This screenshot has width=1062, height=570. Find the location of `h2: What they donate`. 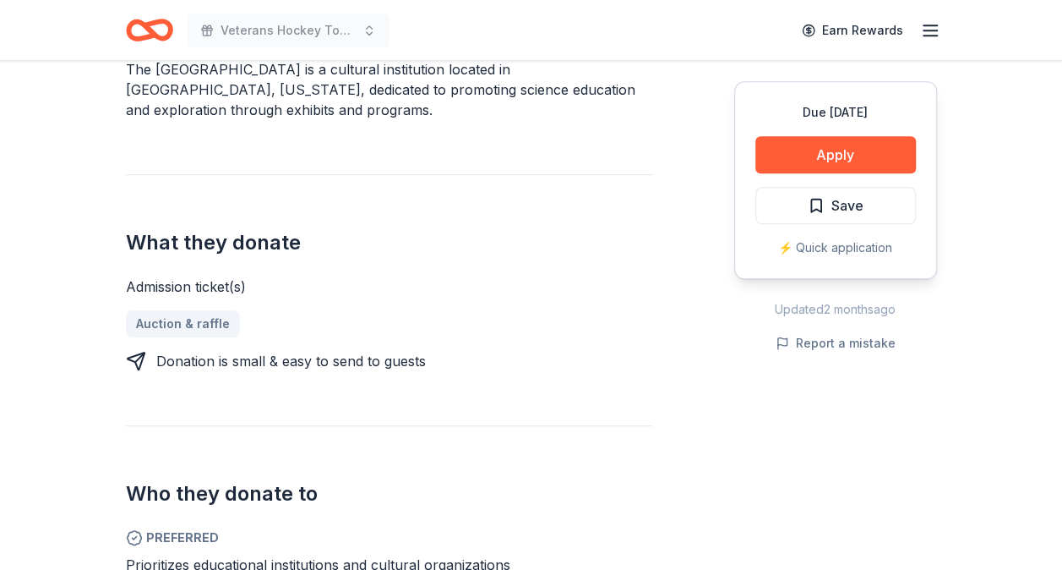

h2: What they donate is located at coordinates (390, 243).